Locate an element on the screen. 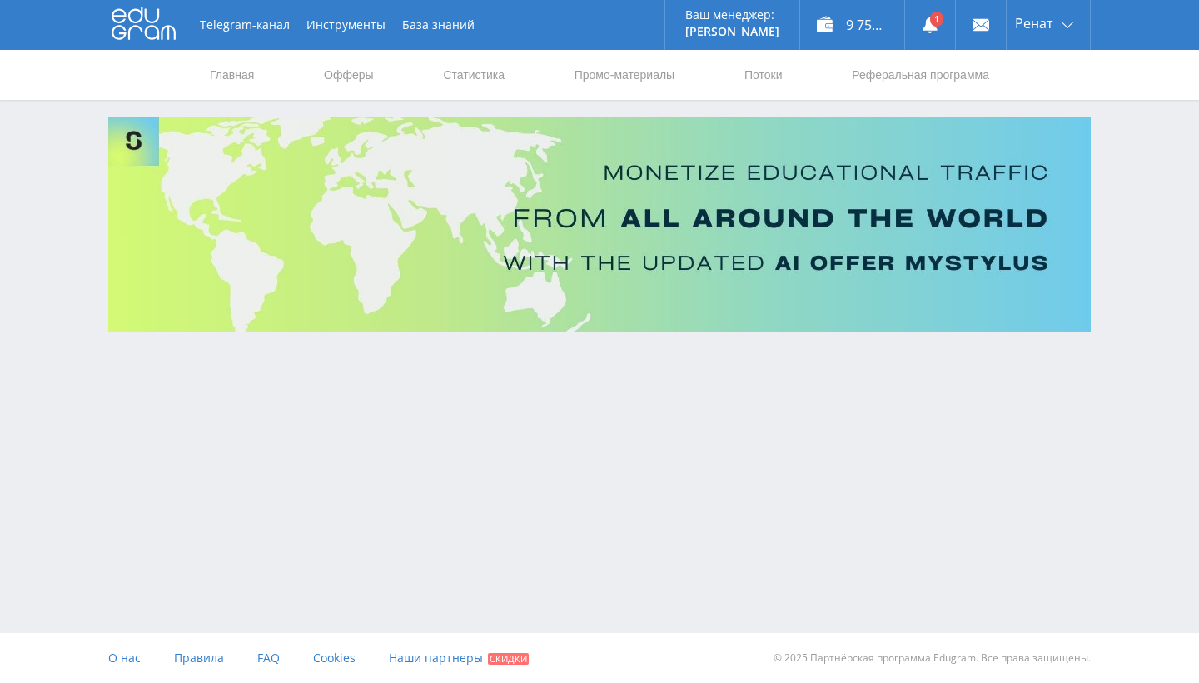 This screenshot has height=683, width=1199. a: Cookies is located at coordinates (334, 658).